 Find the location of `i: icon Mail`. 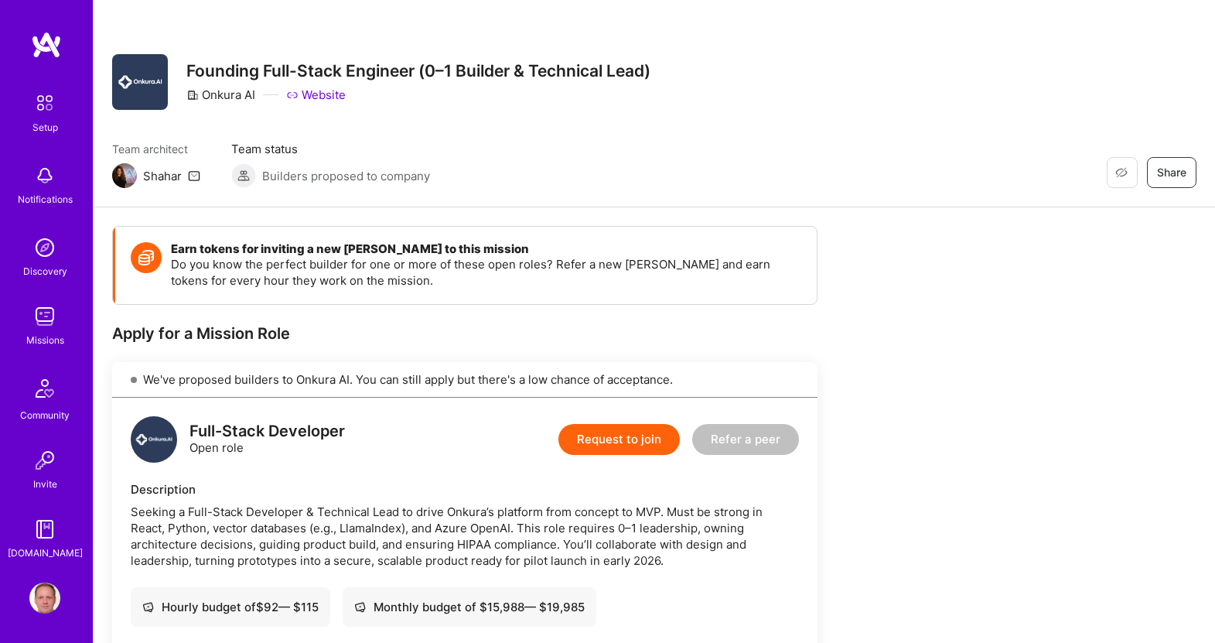

i: icon Mail is located at coordinates (194, 176).